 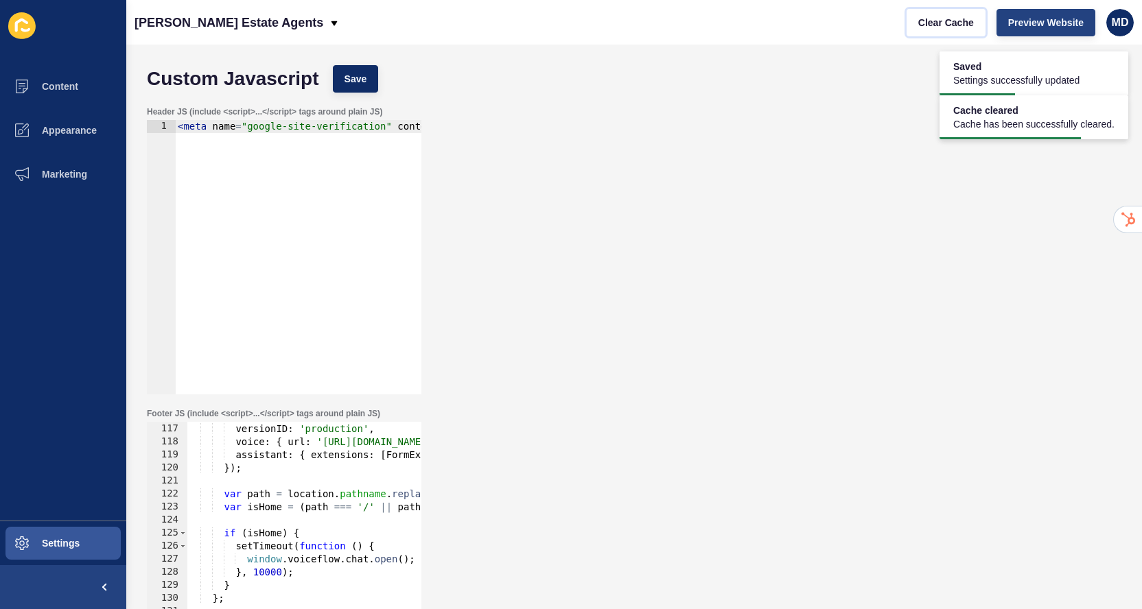 I want to click on label: Footer JS (include <script>...</script> tags around plain JS), so click(x=264, y=414).